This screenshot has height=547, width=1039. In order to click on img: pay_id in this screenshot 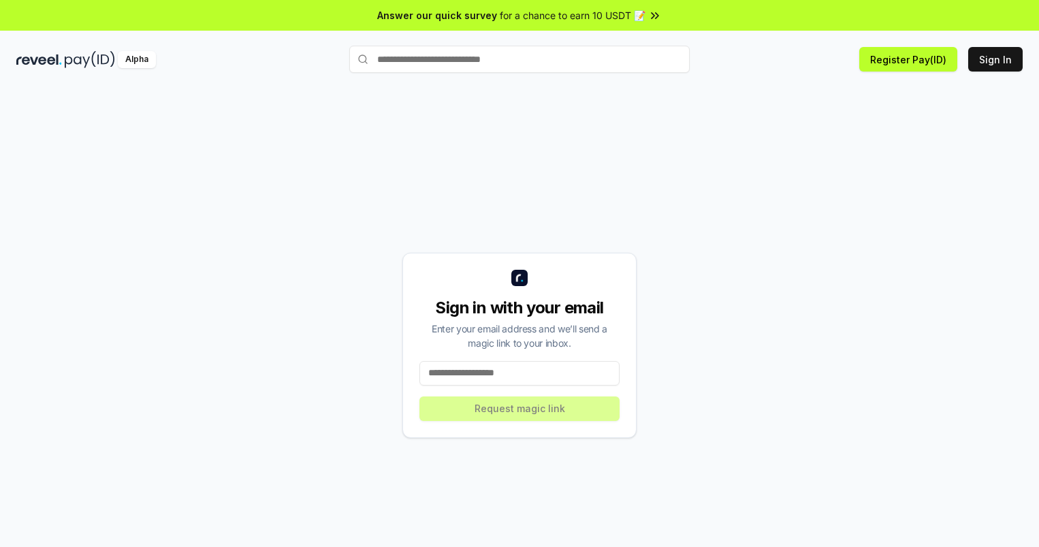, I will do `click(90, 59)`.